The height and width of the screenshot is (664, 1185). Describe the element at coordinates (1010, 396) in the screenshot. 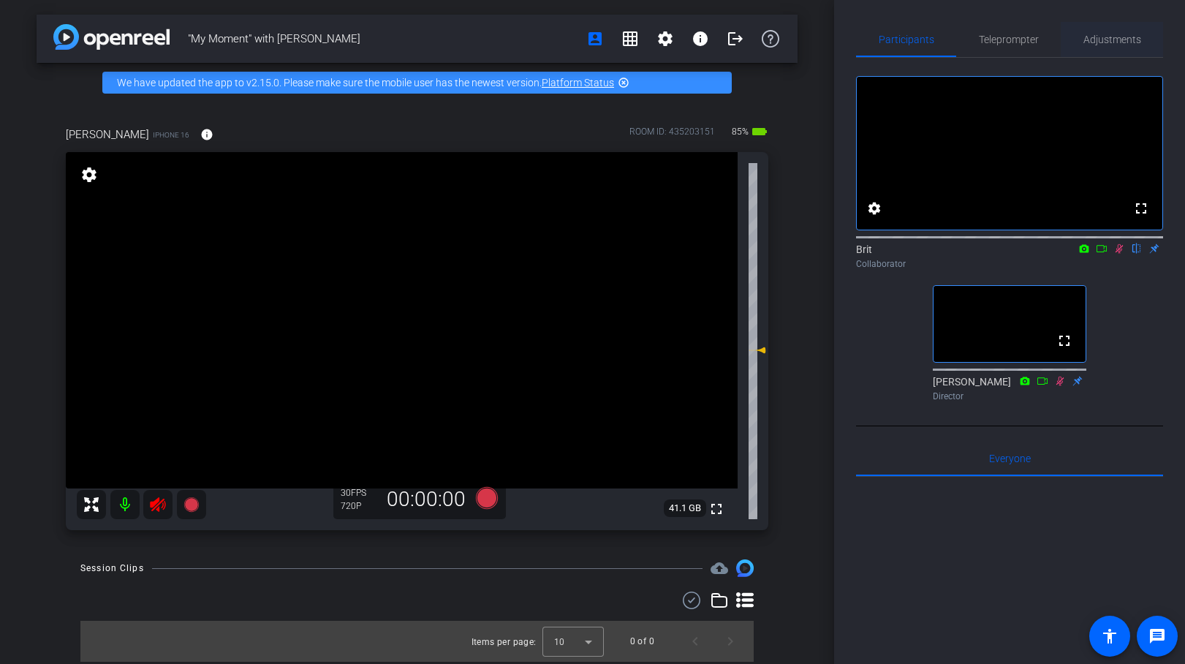

I see `div: Director` at that location.